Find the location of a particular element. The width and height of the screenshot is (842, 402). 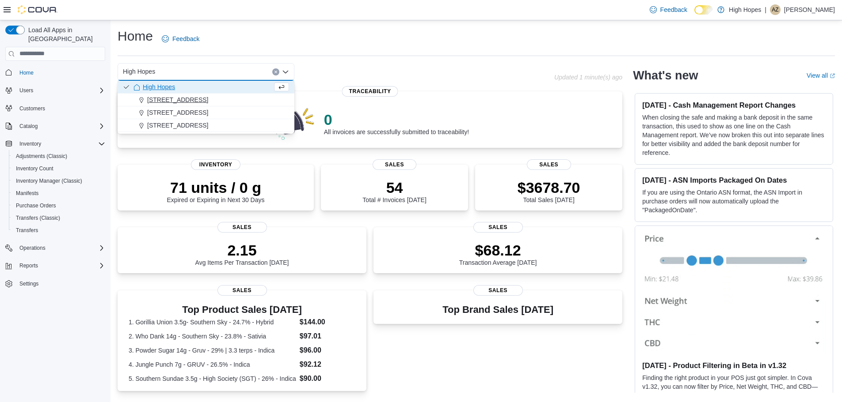

a: View allExternal link is located at coordinates (820, 76).